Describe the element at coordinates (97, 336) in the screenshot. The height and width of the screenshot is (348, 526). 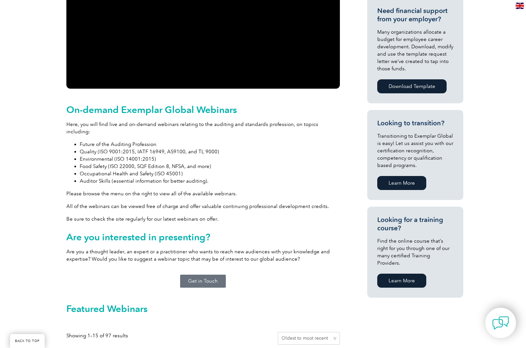
I see `p: Showing 1–15 of 97 results` at that location.